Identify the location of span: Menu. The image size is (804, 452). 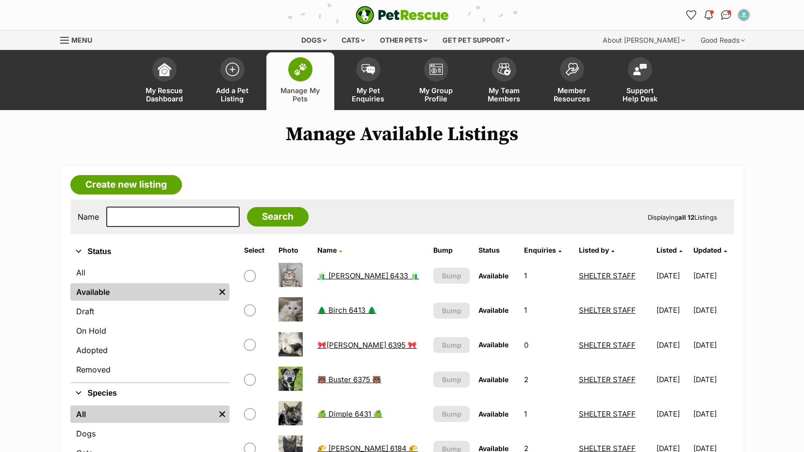
(82, 40).